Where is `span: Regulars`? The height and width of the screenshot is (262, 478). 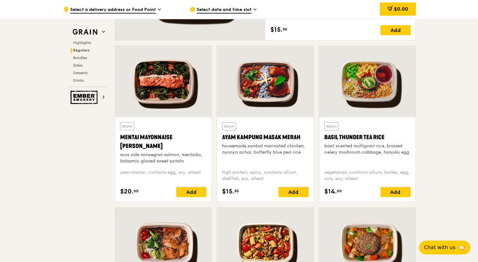 span: Regulars is located at coordinates (81, 50).